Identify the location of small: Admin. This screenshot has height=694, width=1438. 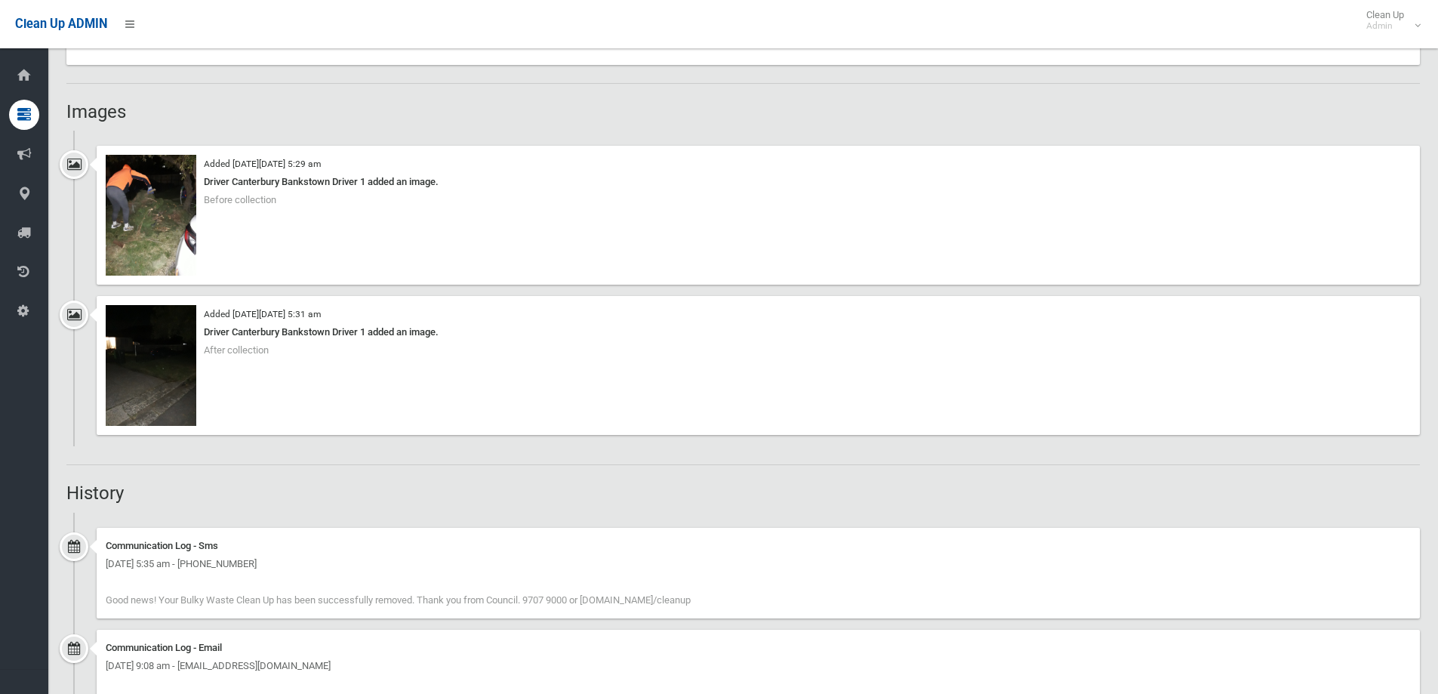
(1385, 26).